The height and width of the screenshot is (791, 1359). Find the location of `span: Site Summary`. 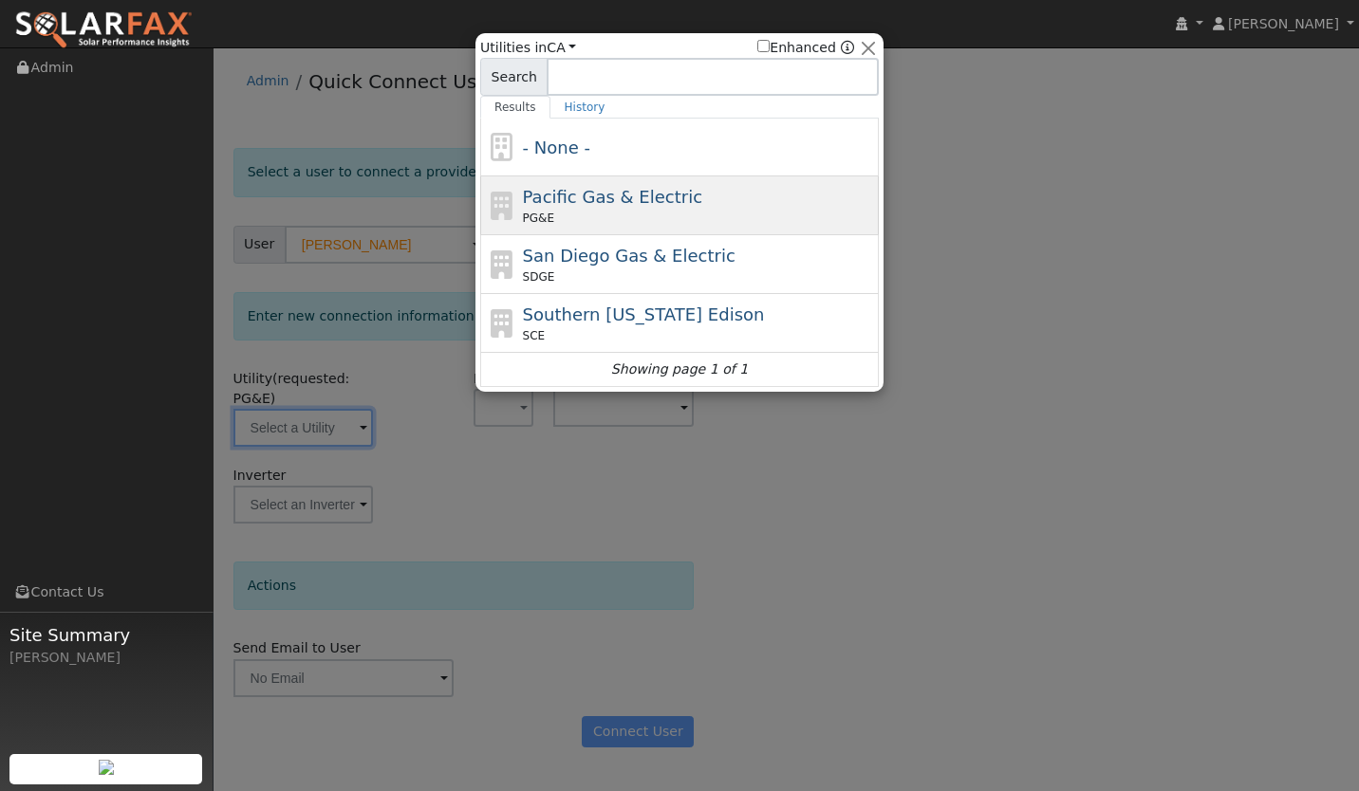

span: Site Summary is located at coordinates (106, 635).